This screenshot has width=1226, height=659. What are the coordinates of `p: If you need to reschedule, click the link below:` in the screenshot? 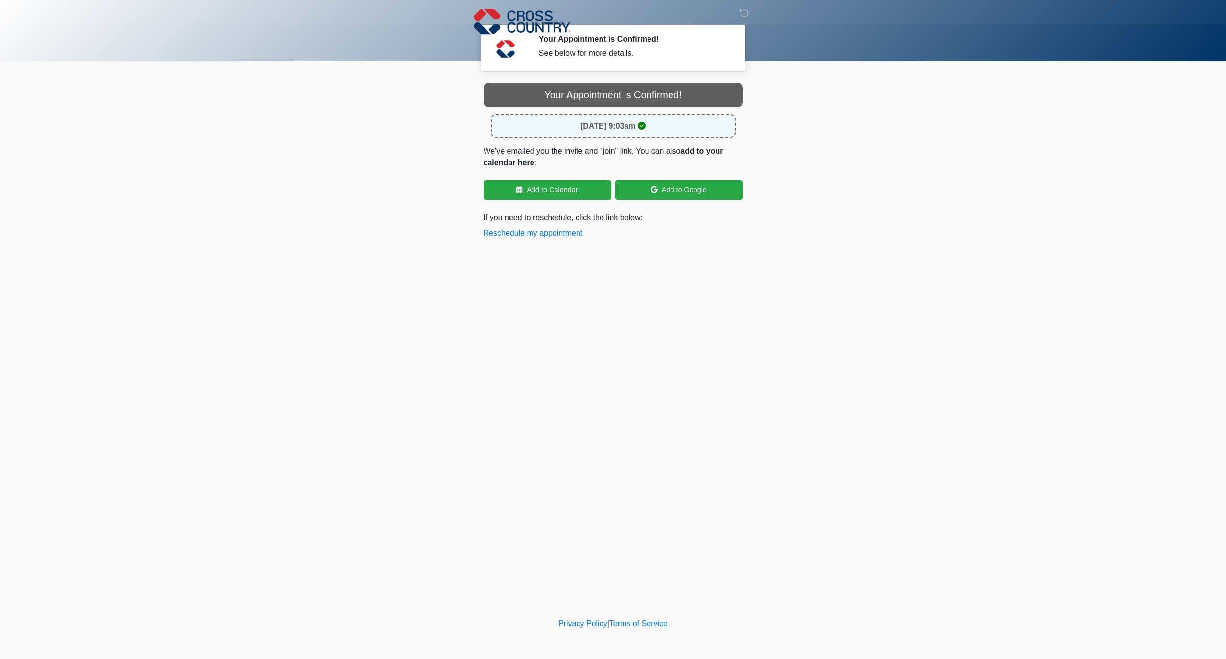 It's located at (613, 226).